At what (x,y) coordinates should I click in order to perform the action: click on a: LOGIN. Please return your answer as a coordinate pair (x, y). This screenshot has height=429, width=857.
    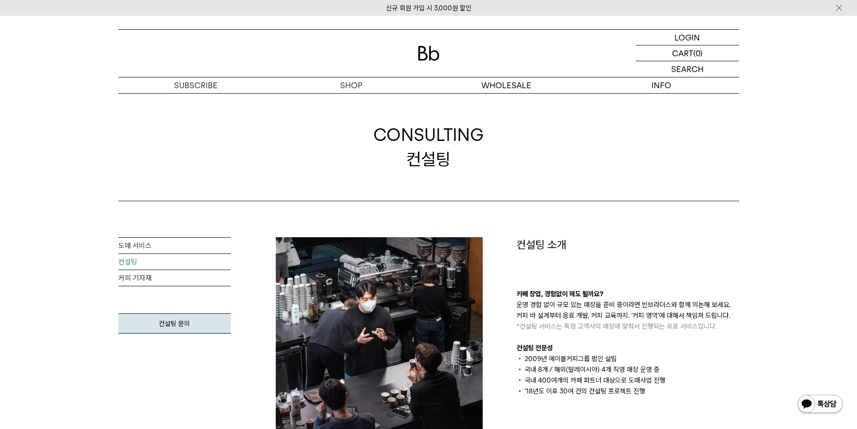
    Looking at the image, I should click on (687, 37).